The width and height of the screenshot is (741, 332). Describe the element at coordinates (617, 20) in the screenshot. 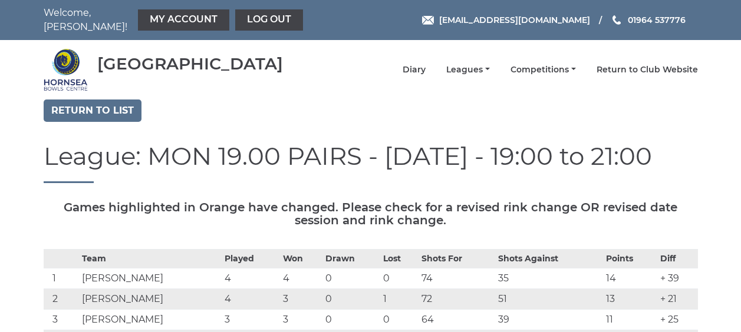

I see `img: Phone us` at that location.